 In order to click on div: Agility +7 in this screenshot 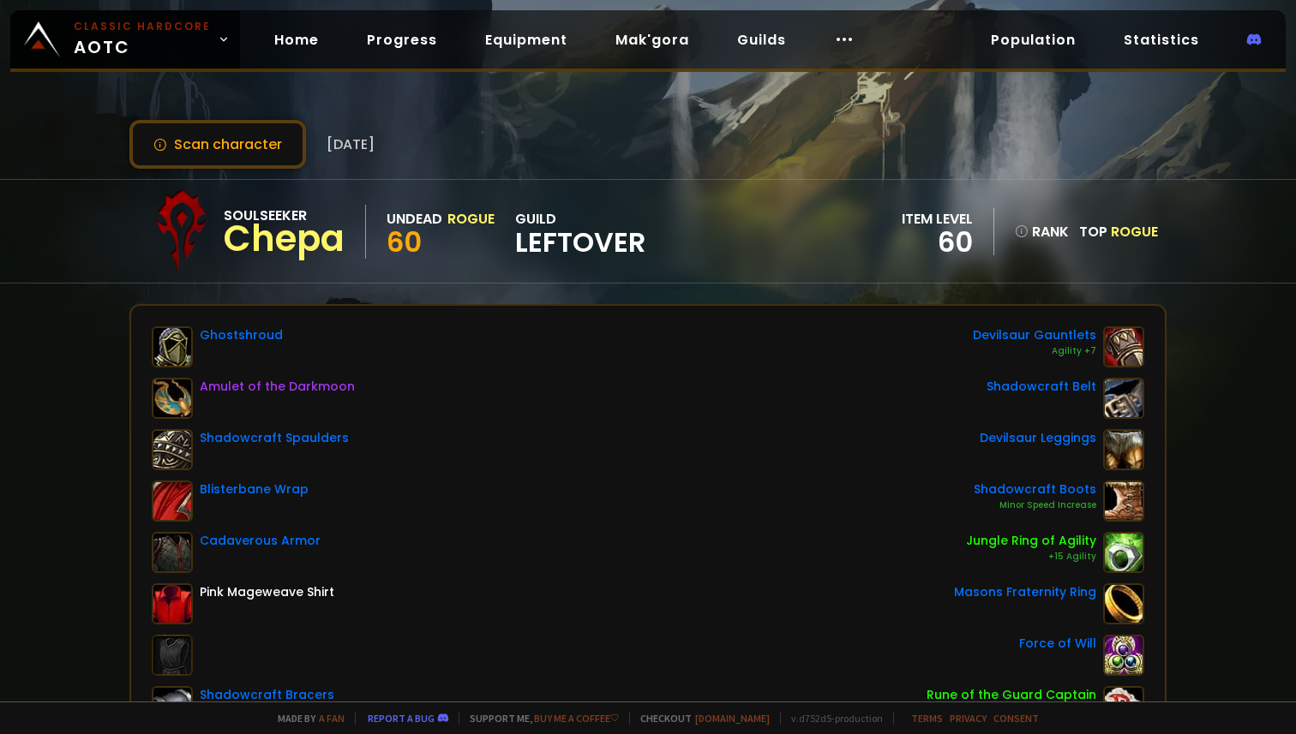, I will do `click(1034, 351)`.